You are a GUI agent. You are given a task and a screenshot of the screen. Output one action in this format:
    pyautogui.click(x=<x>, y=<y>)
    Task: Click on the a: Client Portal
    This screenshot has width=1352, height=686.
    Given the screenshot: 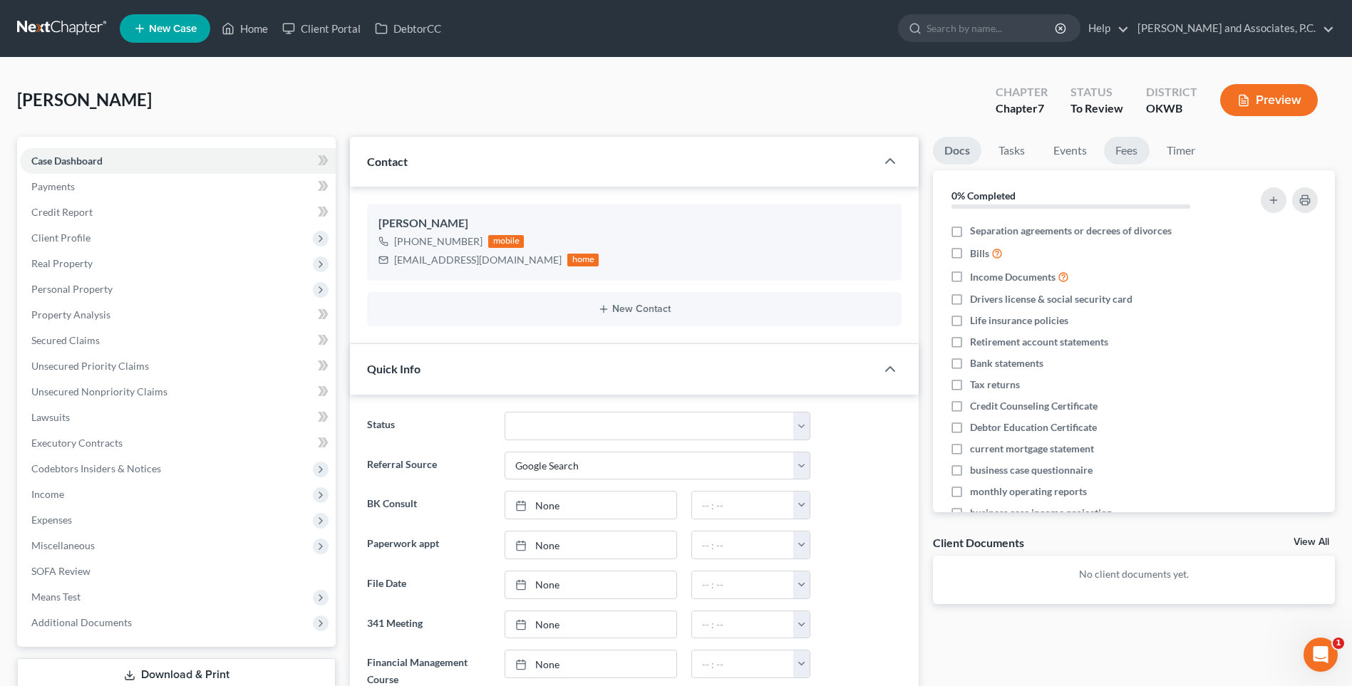 What is the action you would take?
    pyautogui.click(x=321, y=29)
    